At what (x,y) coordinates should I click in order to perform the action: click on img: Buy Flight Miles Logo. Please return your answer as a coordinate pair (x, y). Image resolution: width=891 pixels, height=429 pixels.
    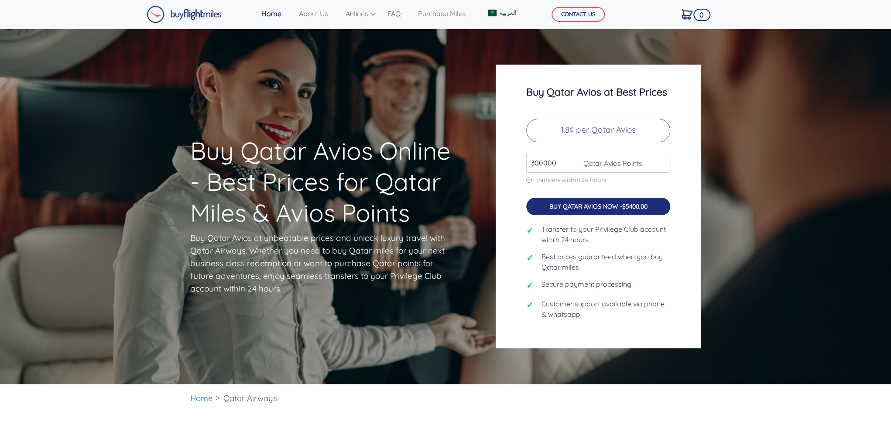
    Looking at the image, I should click on (184, 14).